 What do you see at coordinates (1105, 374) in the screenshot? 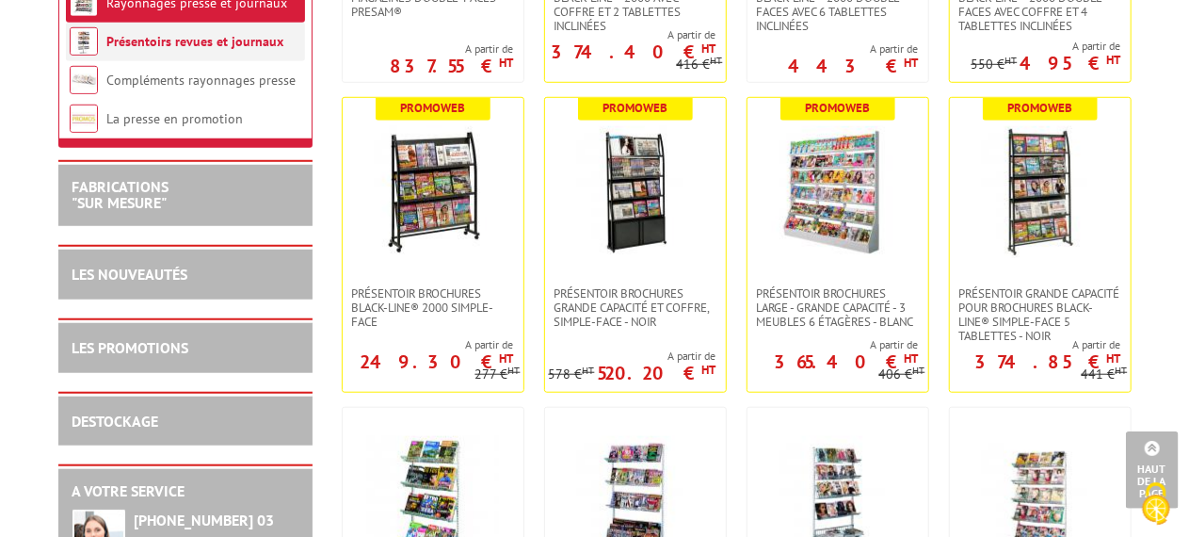
I see `p: 441 €` at bounding box center [1105, 374].